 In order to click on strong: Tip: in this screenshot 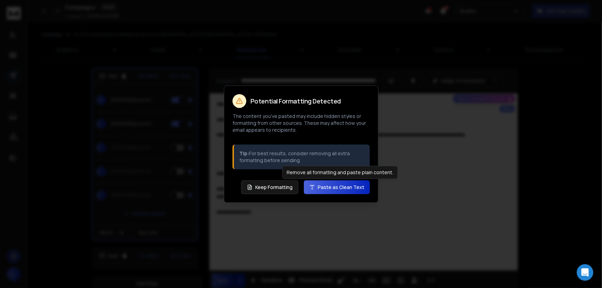, I will do `click(244, 153)`.